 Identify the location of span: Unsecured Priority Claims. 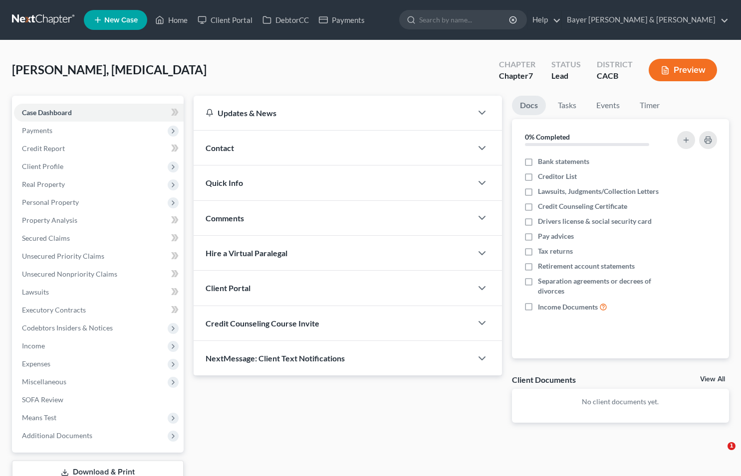
(63, 256).